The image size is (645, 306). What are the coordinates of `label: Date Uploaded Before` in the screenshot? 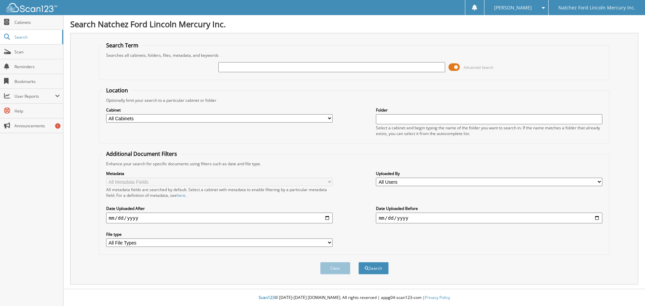 It's located at (489, 208).